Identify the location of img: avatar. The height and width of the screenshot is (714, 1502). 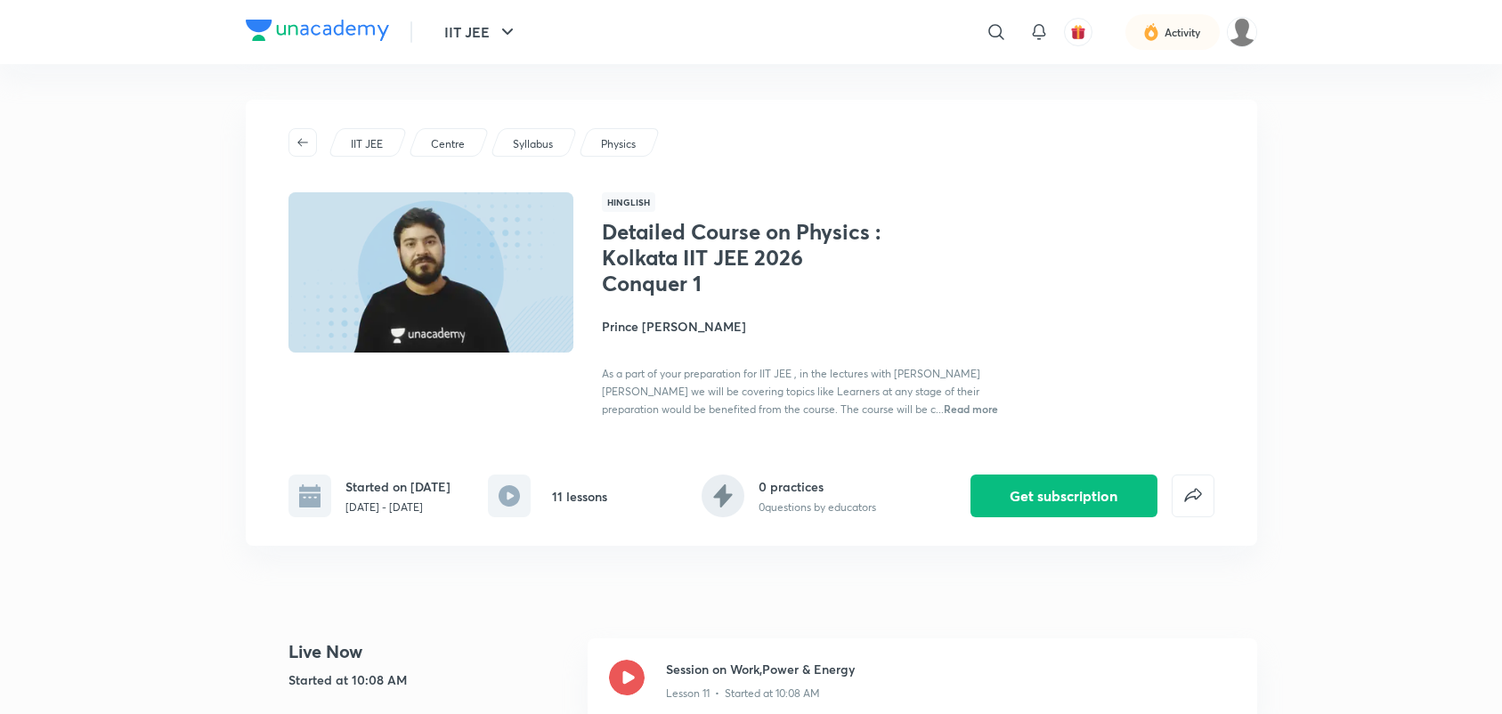
(1078, 32).